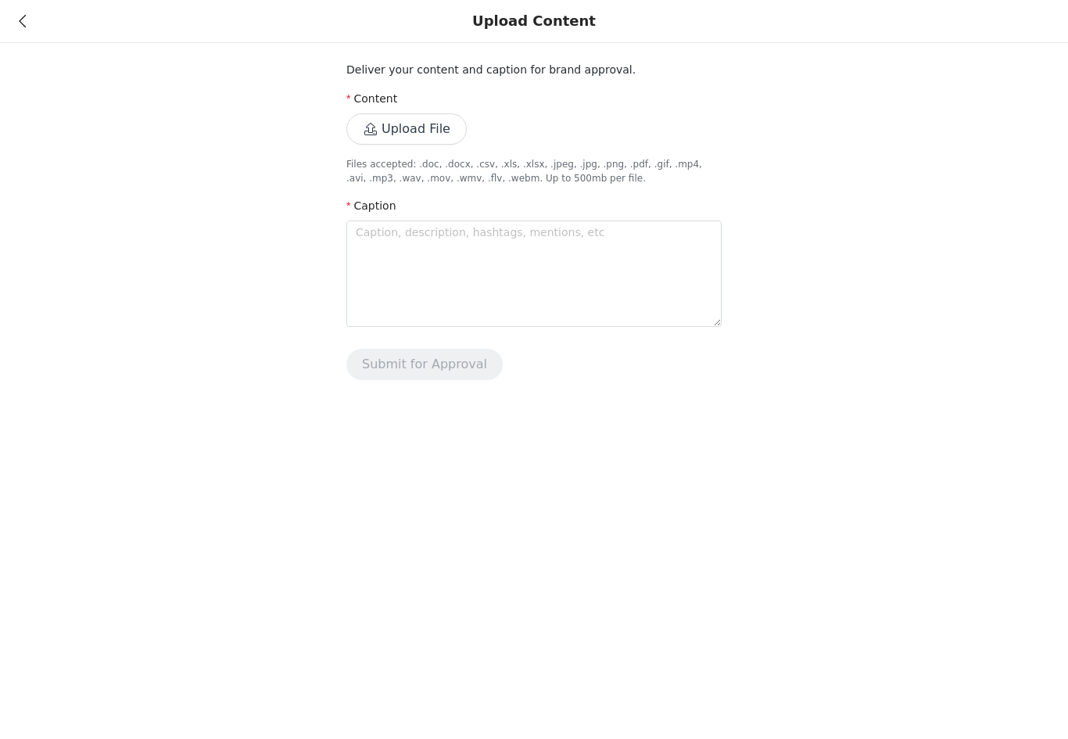 This screenshot has width=1068, height=739. I want to click on p: Files accepted: .doc, .docx, .csv, .xls, .xlsx, .jpeg, .jpg, .png, .pdf, .gif, .mp4, .avi, .mp3, ..., so click(534, 171).